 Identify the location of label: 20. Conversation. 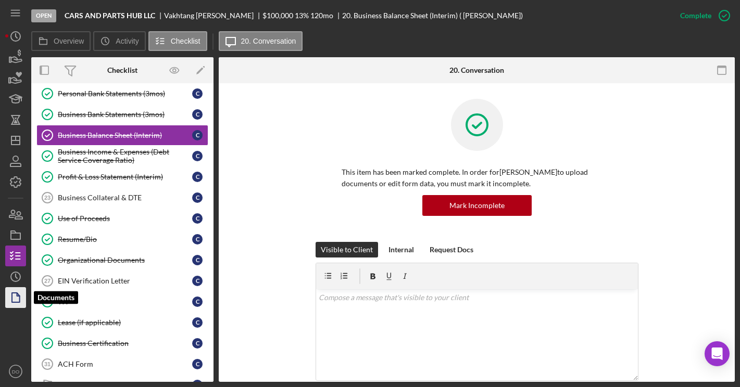
(269, 41).